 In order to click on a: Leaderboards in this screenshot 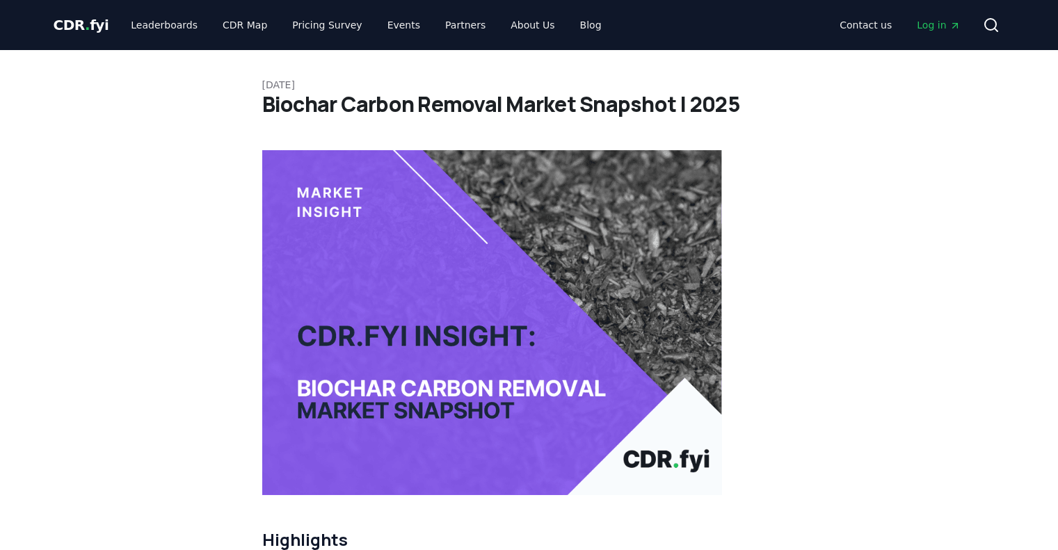, I will do `click(164, 25)`.